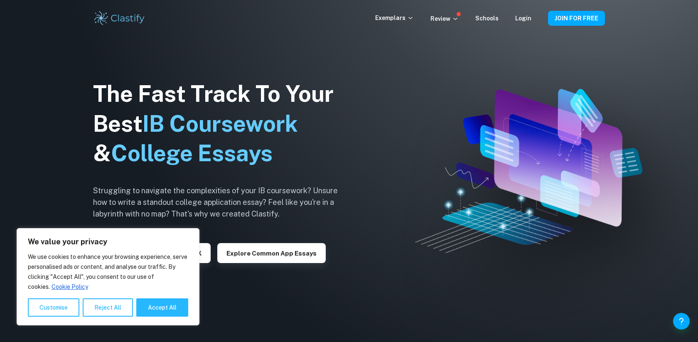 The height and width of the screenshot is (342, 698). What do you see at coordinates (528, 171) in the screenshot?
I see `img: Clastify hero` at bounding box center [528, 171].